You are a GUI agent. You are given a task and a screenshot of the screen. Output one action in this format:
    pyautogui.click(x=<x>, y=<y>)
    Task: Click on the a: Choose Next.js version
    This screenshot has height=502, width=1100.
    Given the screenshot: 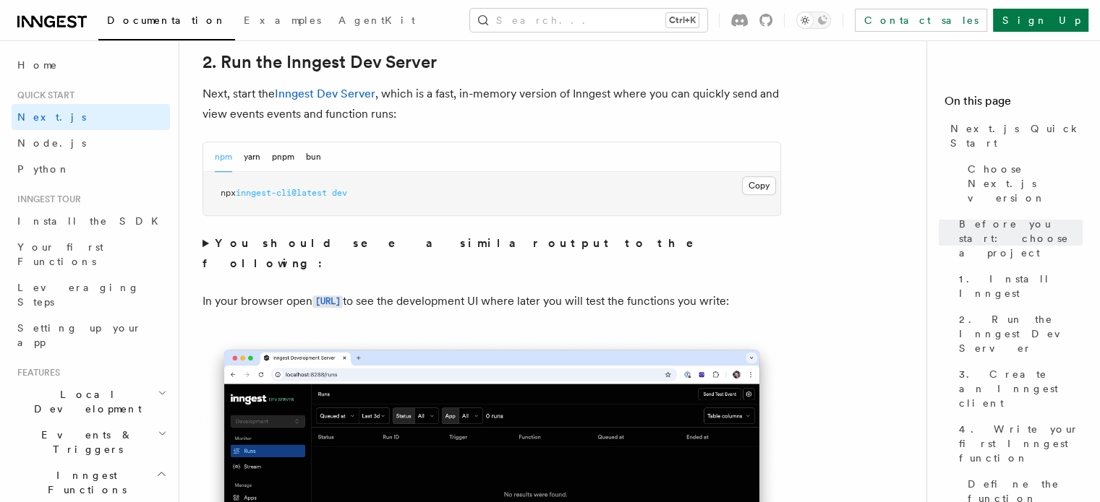 What is the action you would take?
    pyautogui.click(x=1021, y=184)
    